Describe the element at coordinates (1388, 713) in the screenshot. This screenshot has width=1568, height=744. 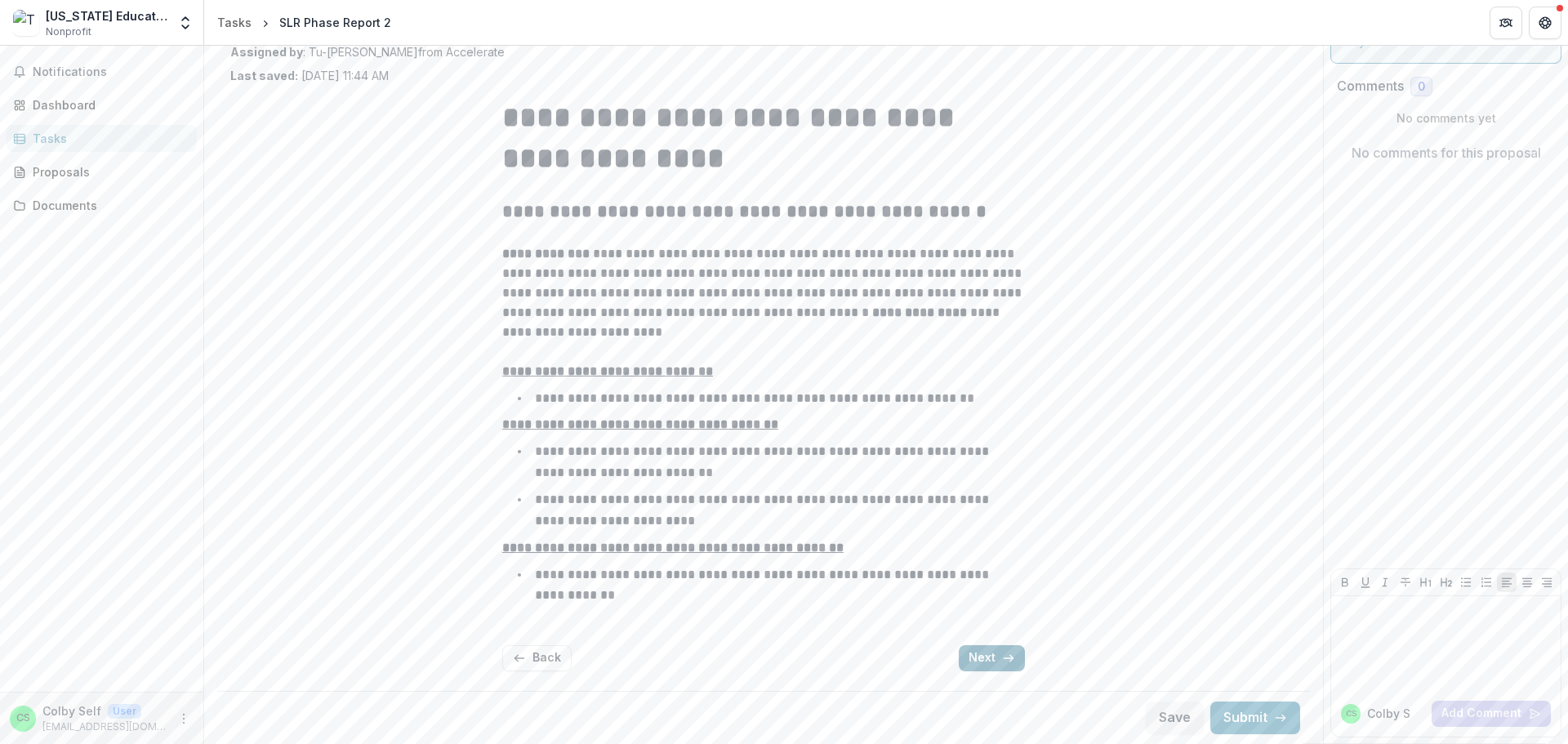
I see `p: Colby S` at that location.